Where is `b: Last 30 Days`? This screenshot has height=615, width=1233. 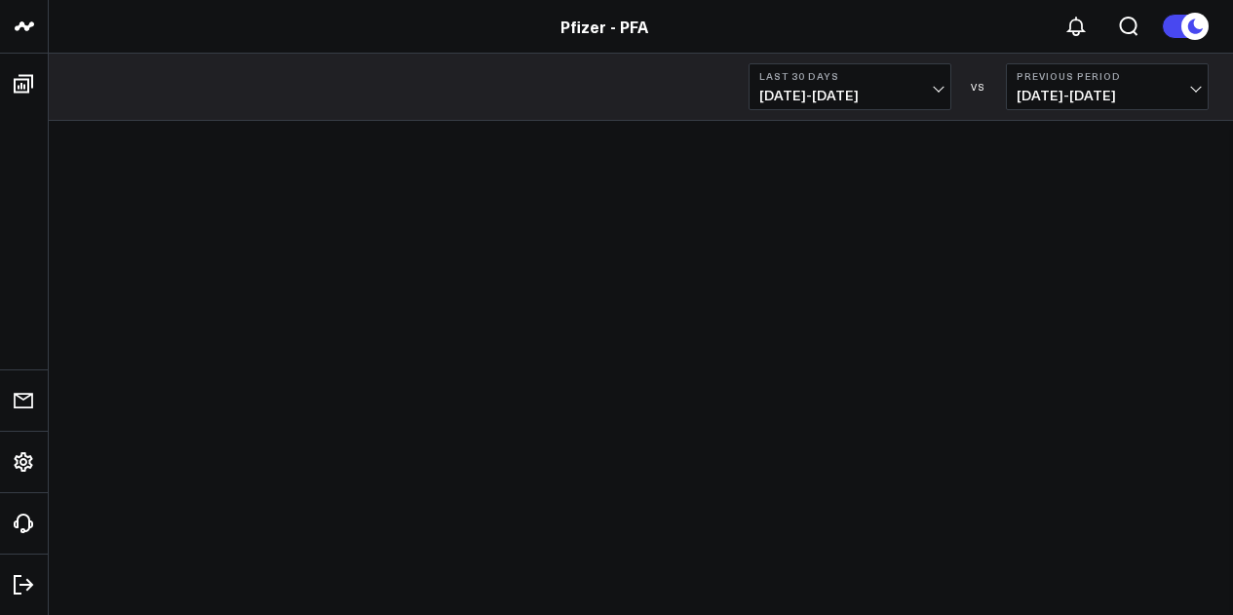
b: Last 30 Days is located at coordinates (850, 76).